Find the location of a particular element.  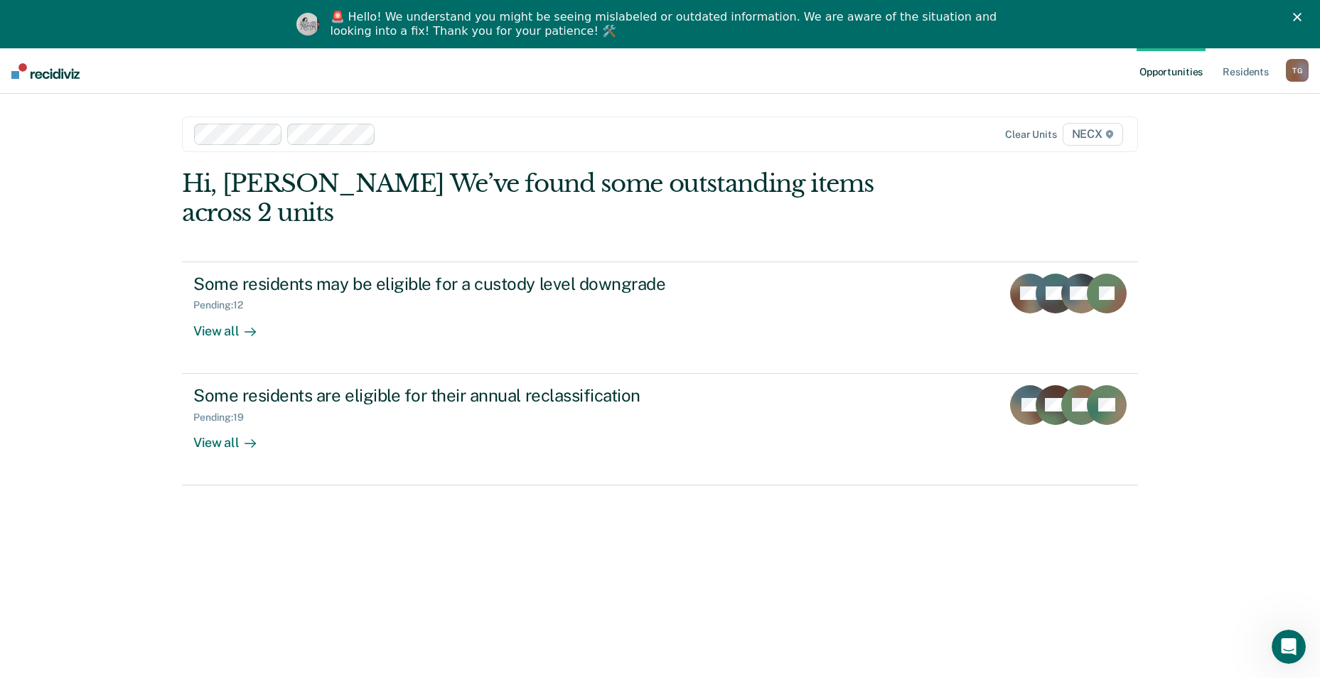

a: Opportunities is located at coordinates (1171, 71).